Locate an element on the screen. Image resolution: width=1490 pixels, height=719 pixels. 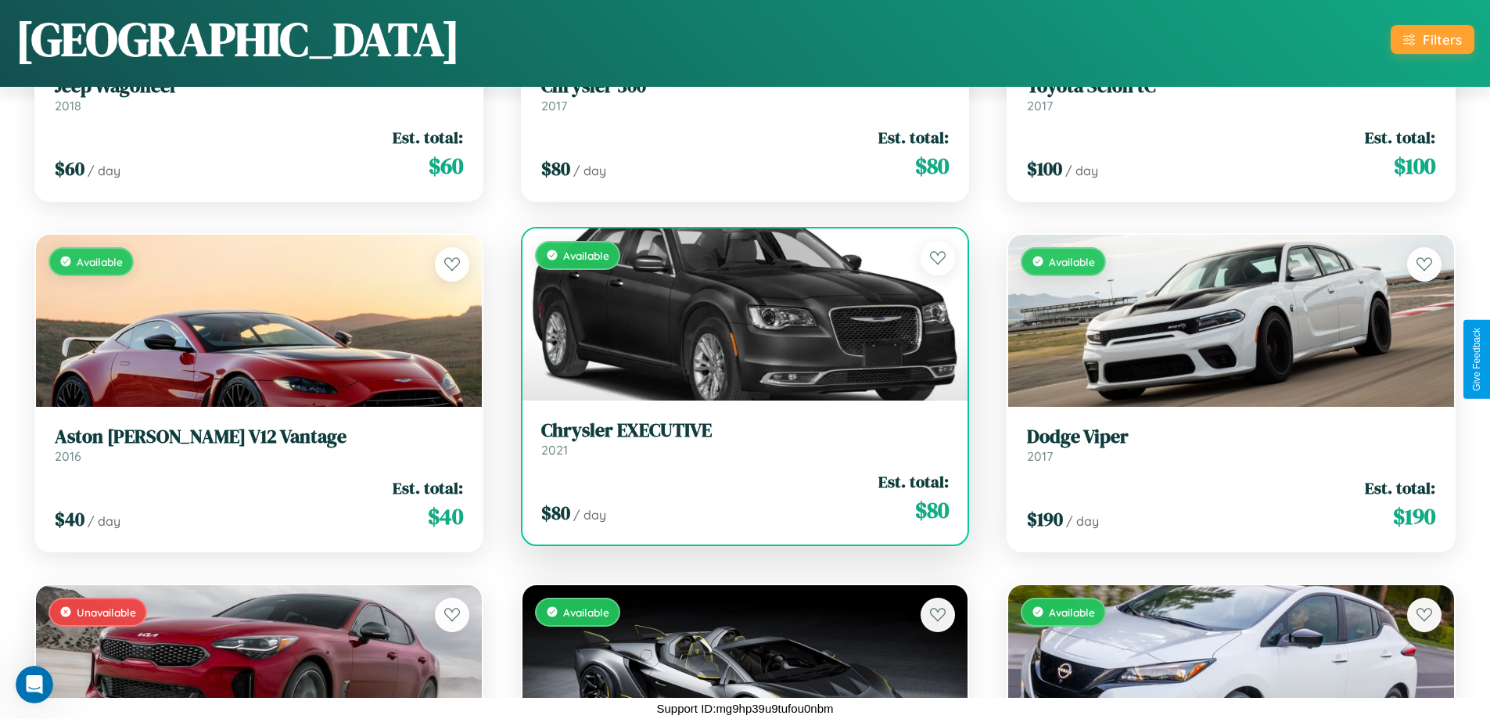
h3: Jeep Wagoneer is located at coordinates (259, 86).